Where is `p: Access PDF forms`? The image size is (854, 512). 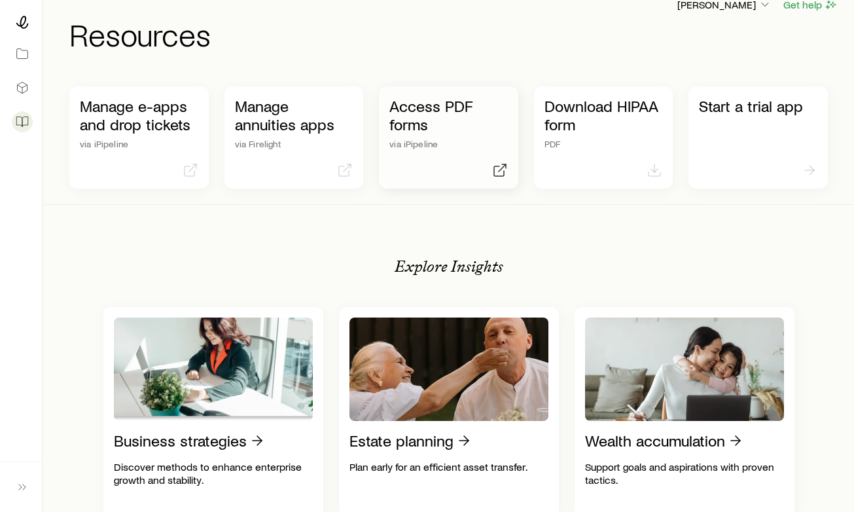 p: Access PDF forms is located at coordinates (448, 115).